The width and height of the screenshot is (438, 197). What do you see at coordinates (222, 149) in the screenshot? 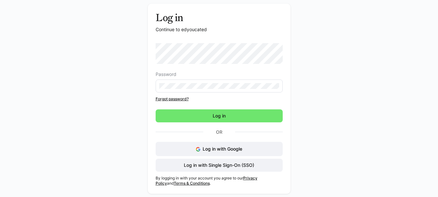
I see `span: Log in with Google` at bounding box center [222, 149].